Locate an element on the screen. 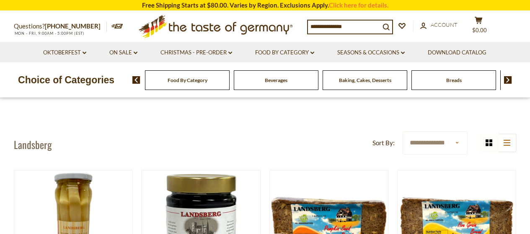 Image resolution: width=530 pixels, height=234 pixels. img: next arrow is located at coordinates (508, 80).